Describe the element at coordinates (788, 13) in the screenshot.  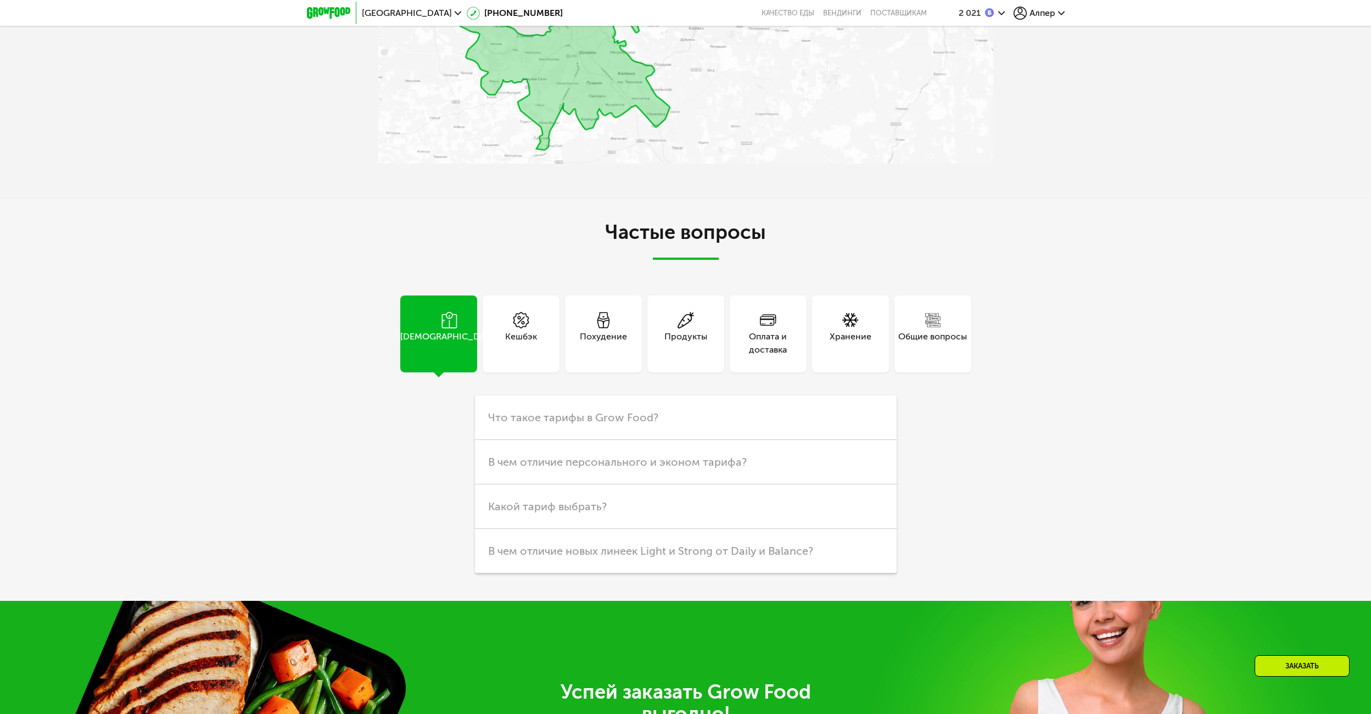
I see `a: Качество еды` at that location.